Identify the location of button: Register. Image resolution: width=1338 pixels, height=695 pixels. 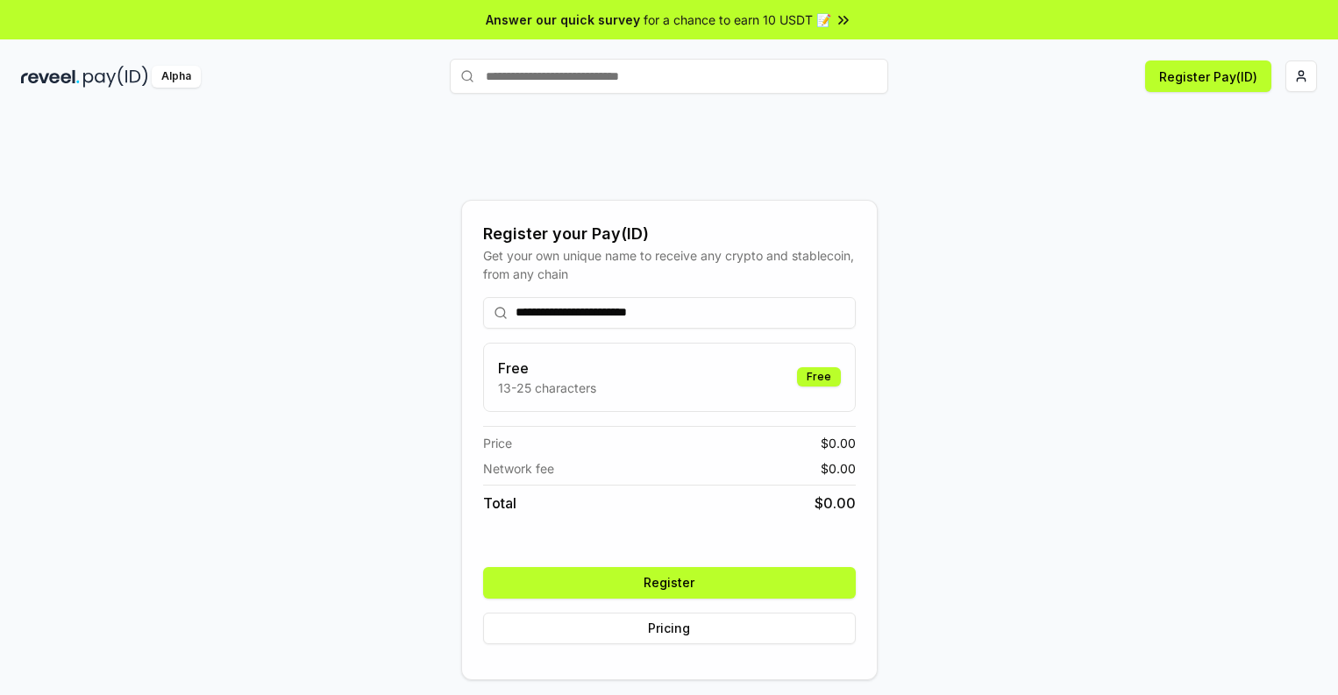
(669, 583).